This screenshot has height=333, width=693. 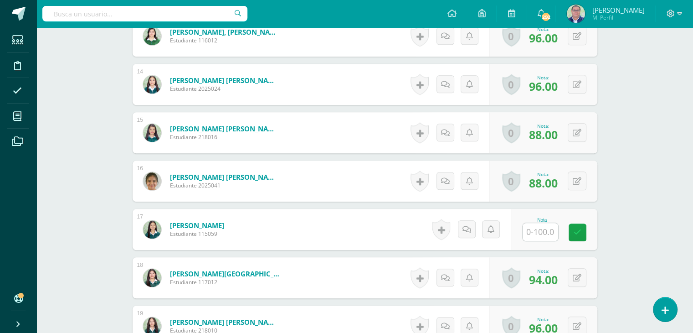 I want to click on span: Estudiante 2025024, so click(x=225, y=88).